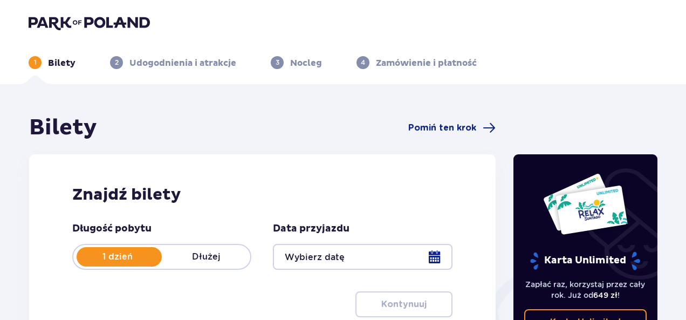 This screenshot has height=320, width=686. What do you see at coordinates (35, 63) in the screenshot?
I see `p: 1` at bounding box center [35, 63].